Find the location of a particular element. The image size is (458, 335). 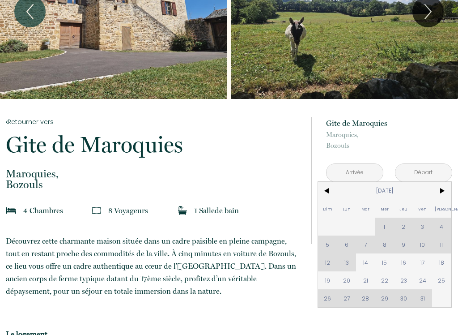

p: 1 Salle de bain is located at coordinates (217, 210).